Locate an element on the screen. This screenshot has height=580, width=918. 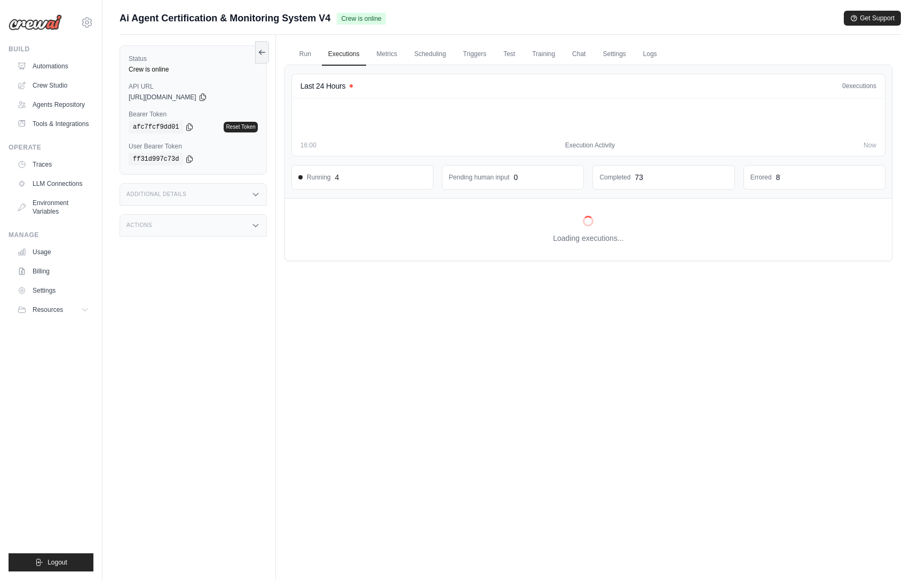
span: Running is located at coordinates (315, 177).